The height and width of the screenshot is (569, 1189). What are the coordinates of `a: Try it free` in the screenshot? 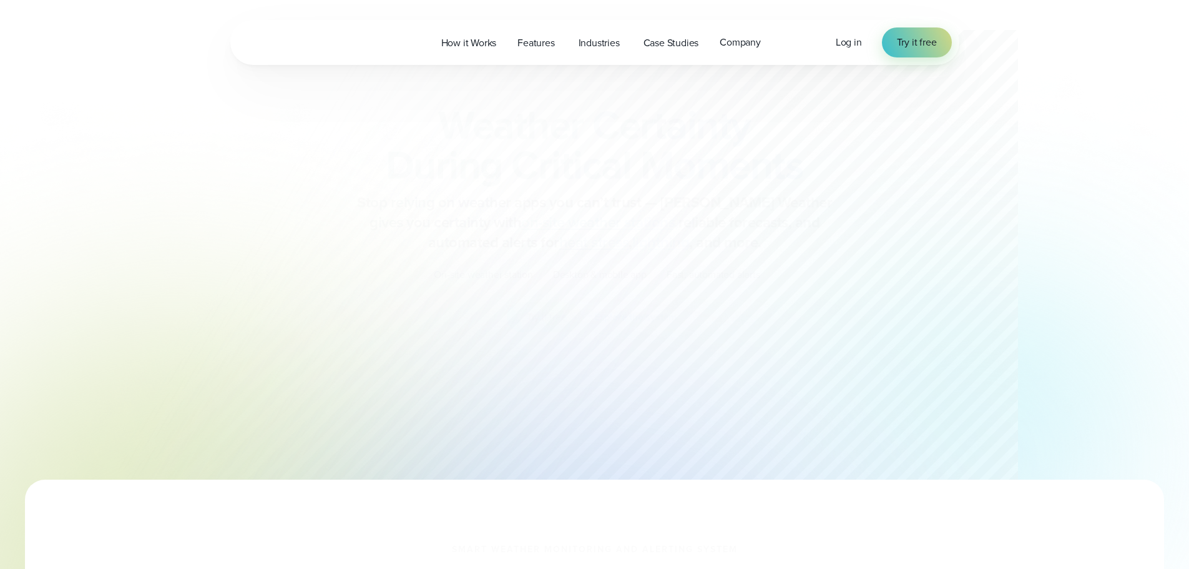 It's located at (917, 42).